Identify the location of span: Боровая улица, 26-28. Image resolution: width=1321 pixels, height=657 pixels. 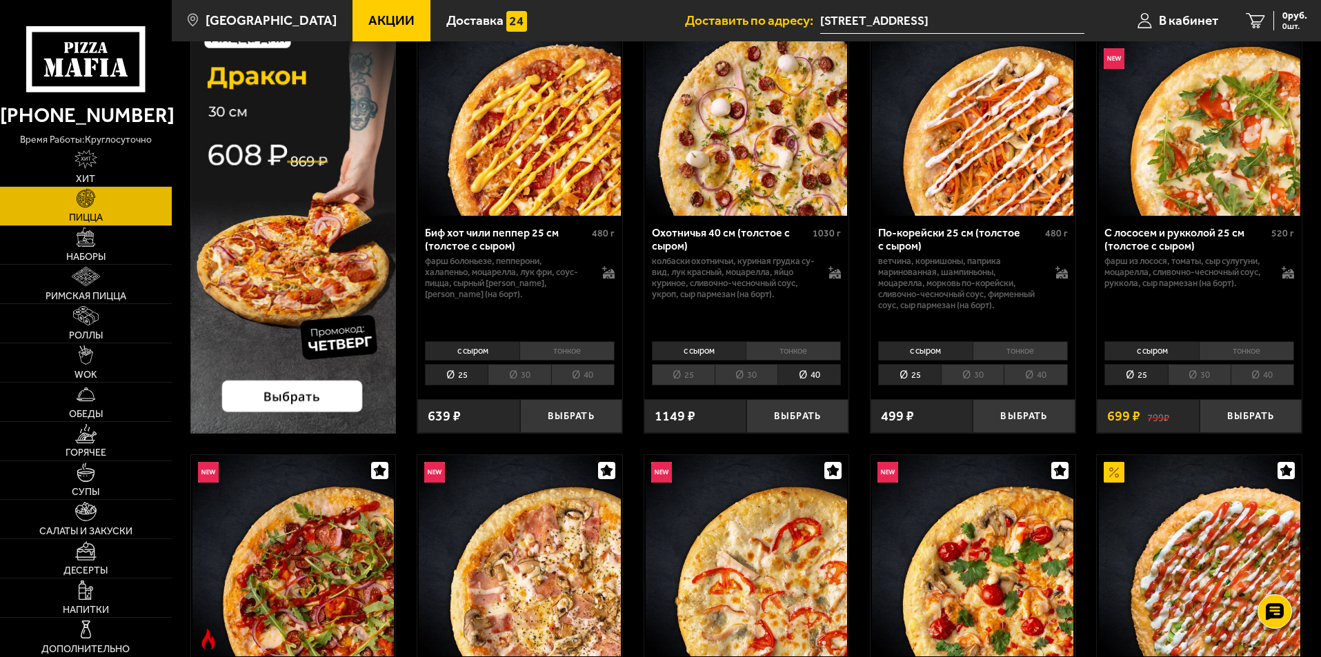
(952, 21).